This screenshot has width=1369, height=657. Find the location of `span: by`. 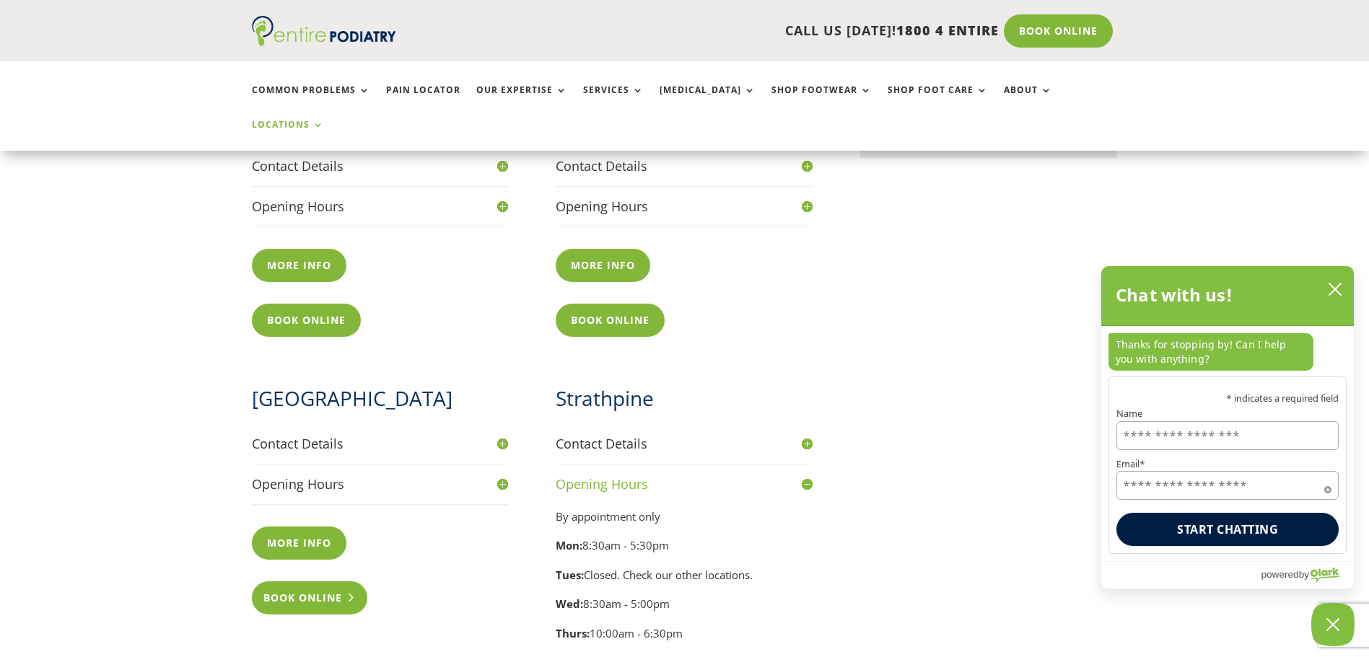

span: by is located at coordinates (1304, 574).